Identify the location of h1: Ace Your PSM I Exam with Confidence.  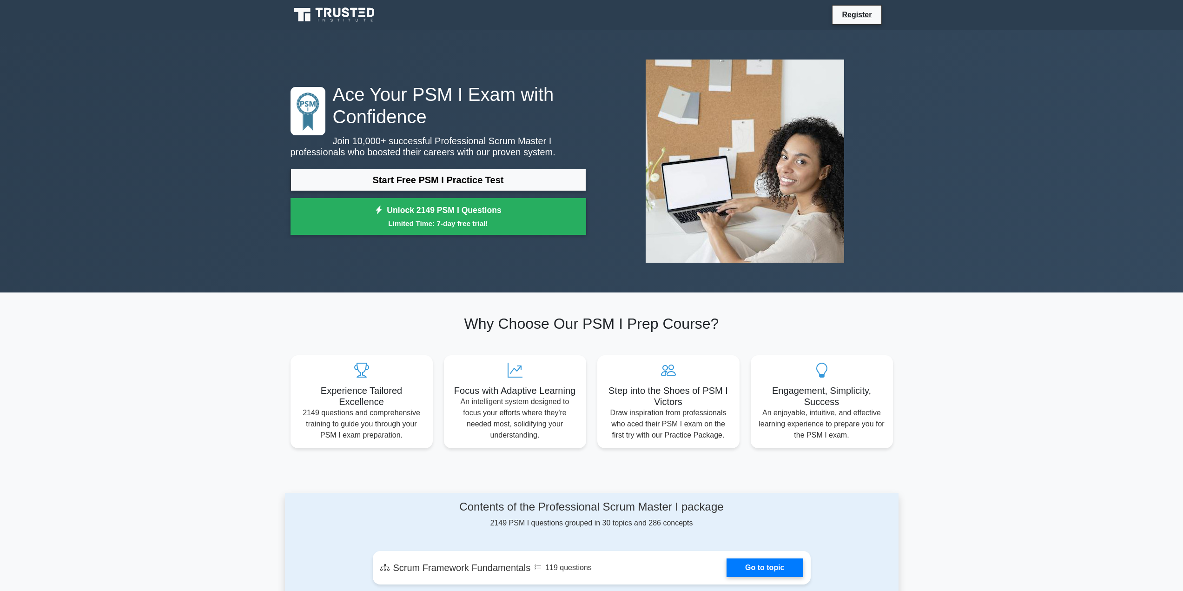
(438, 105).